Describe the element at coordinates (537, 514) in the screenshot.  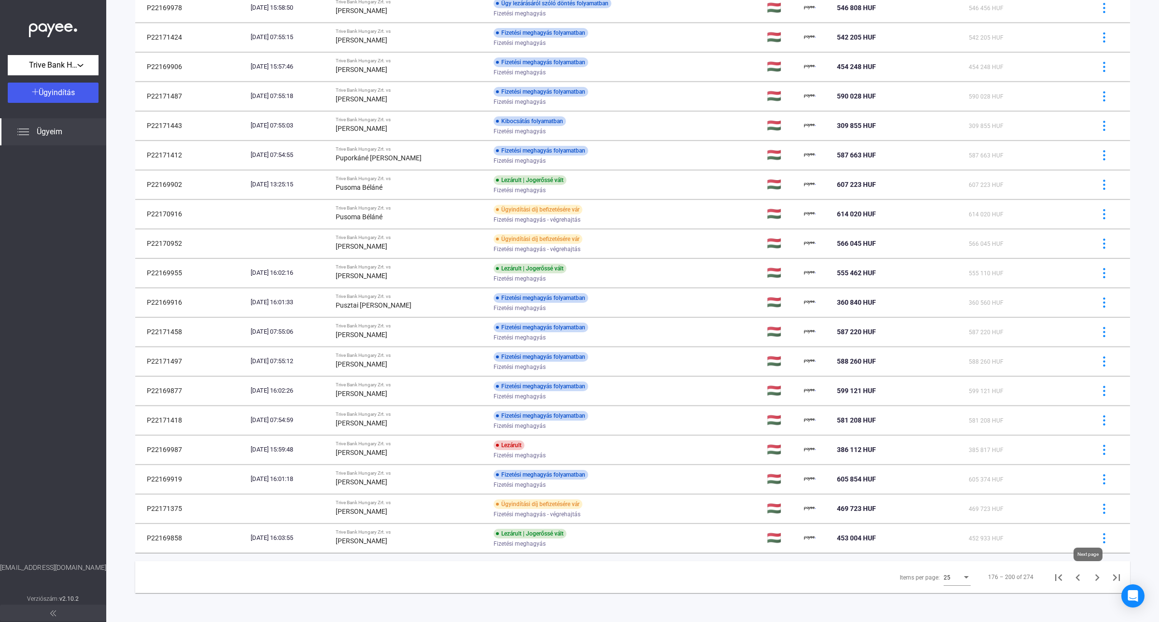
I see `span: Fizetési meghagyás - végrehajtás` at that location.